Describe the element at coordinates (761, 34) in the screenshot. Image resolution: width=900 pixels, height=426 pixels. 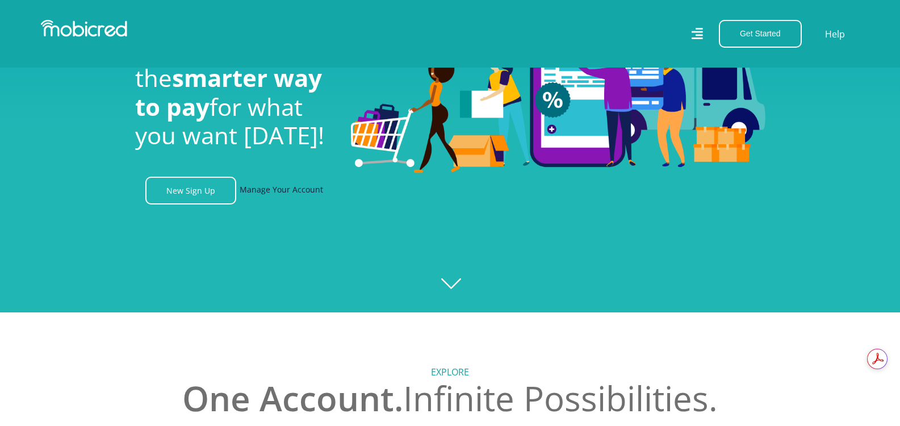
I see `button: Get Started` at that location.